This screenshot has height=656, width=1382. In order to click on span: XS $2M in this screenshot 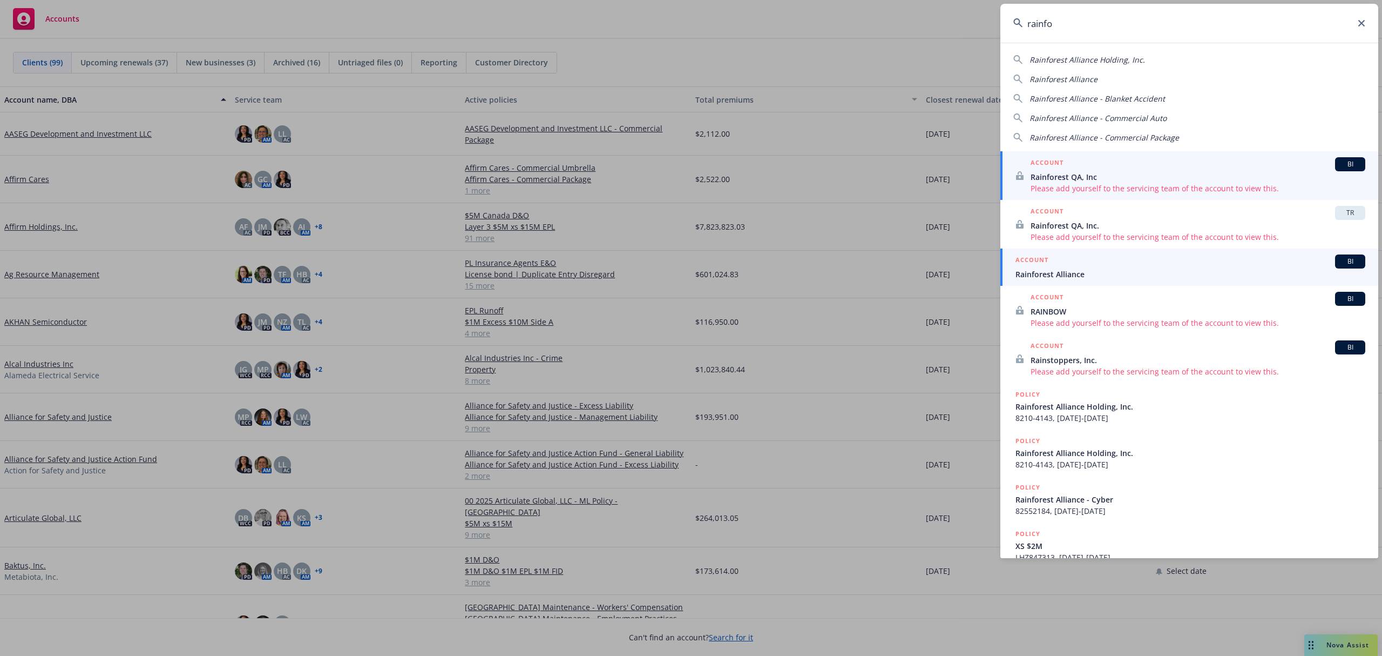, I will do `click(1191, 545)`.